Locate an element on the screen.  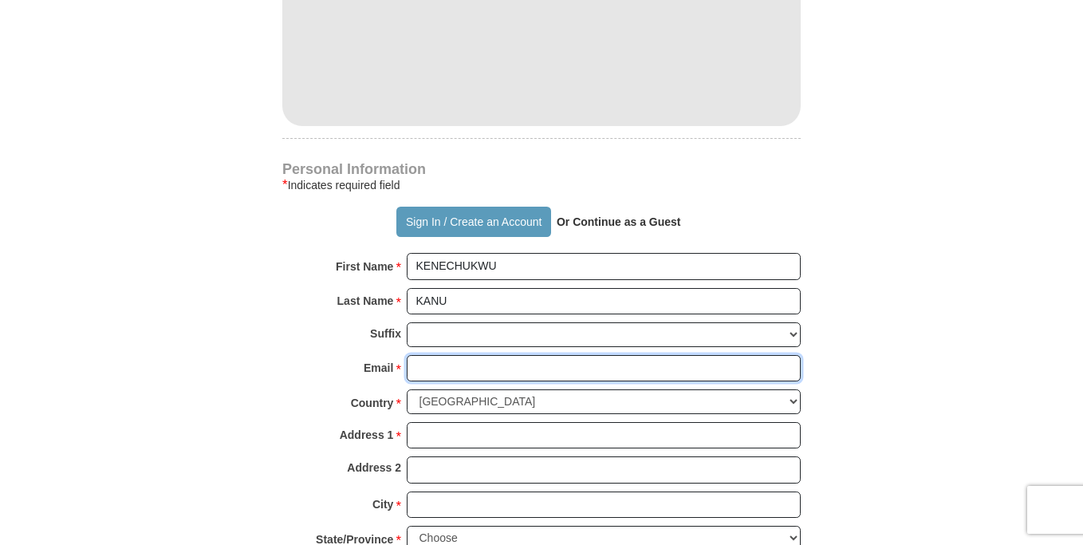
strong: Address 2 is located at coordinates (374, 467).